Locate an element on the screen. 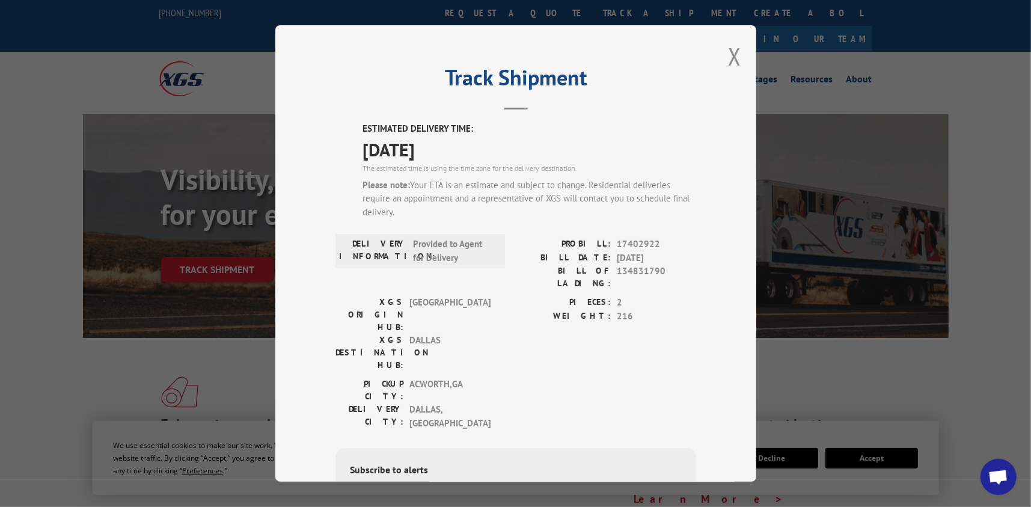  label: WEIGHT: is located at coordinates (563, 316).